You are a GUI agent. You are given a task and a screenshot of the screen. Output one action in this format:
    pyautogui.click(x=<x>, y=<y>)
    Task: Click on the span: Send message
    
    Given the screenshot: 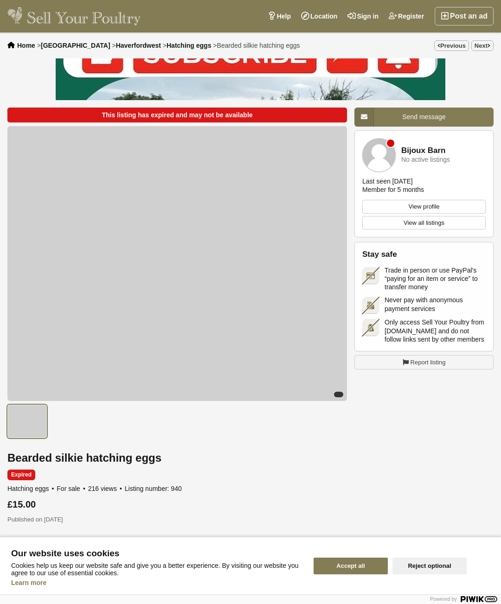 What is the action you would take?
    pyautogui.click(x=423, y=117)
    